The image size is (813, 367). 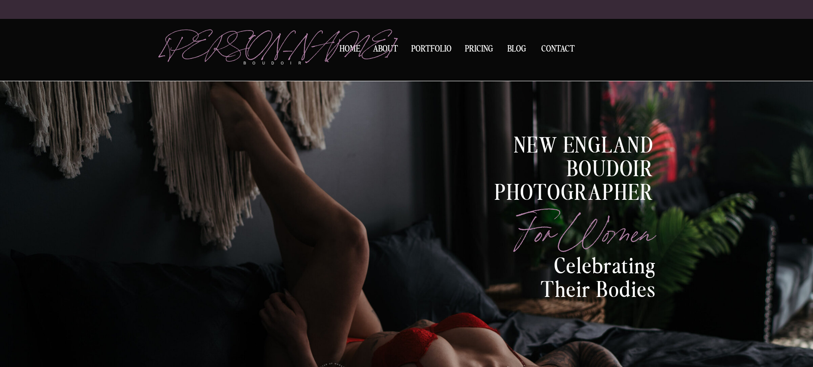 I want to click on nav: Contact, so click(x=558, y=49).